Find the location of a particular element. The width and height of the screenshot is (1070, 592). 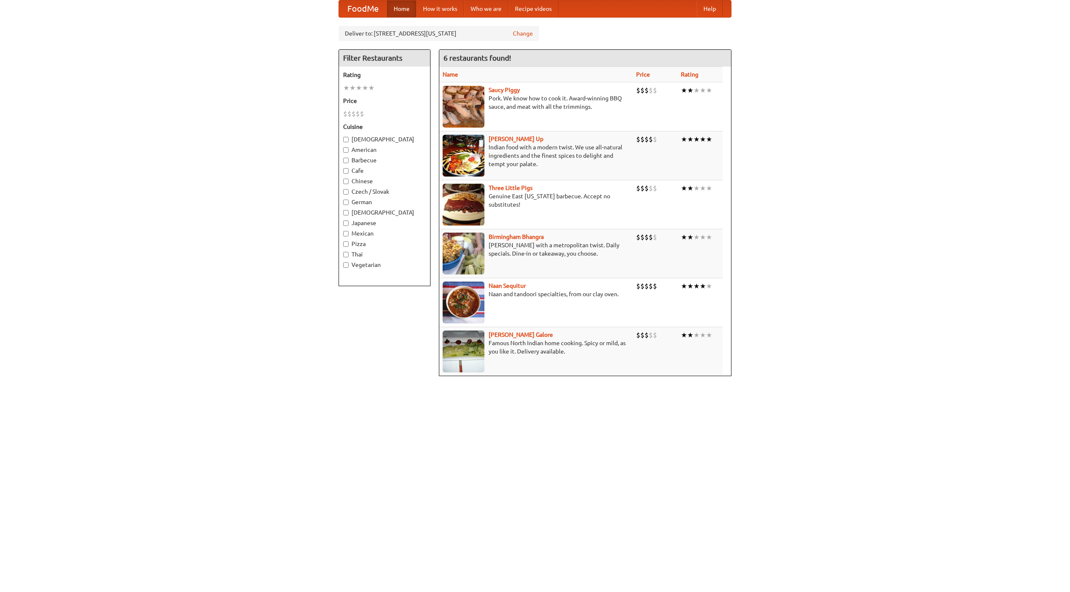

a: Saucy Piggy is located at coordinates (504, 90).